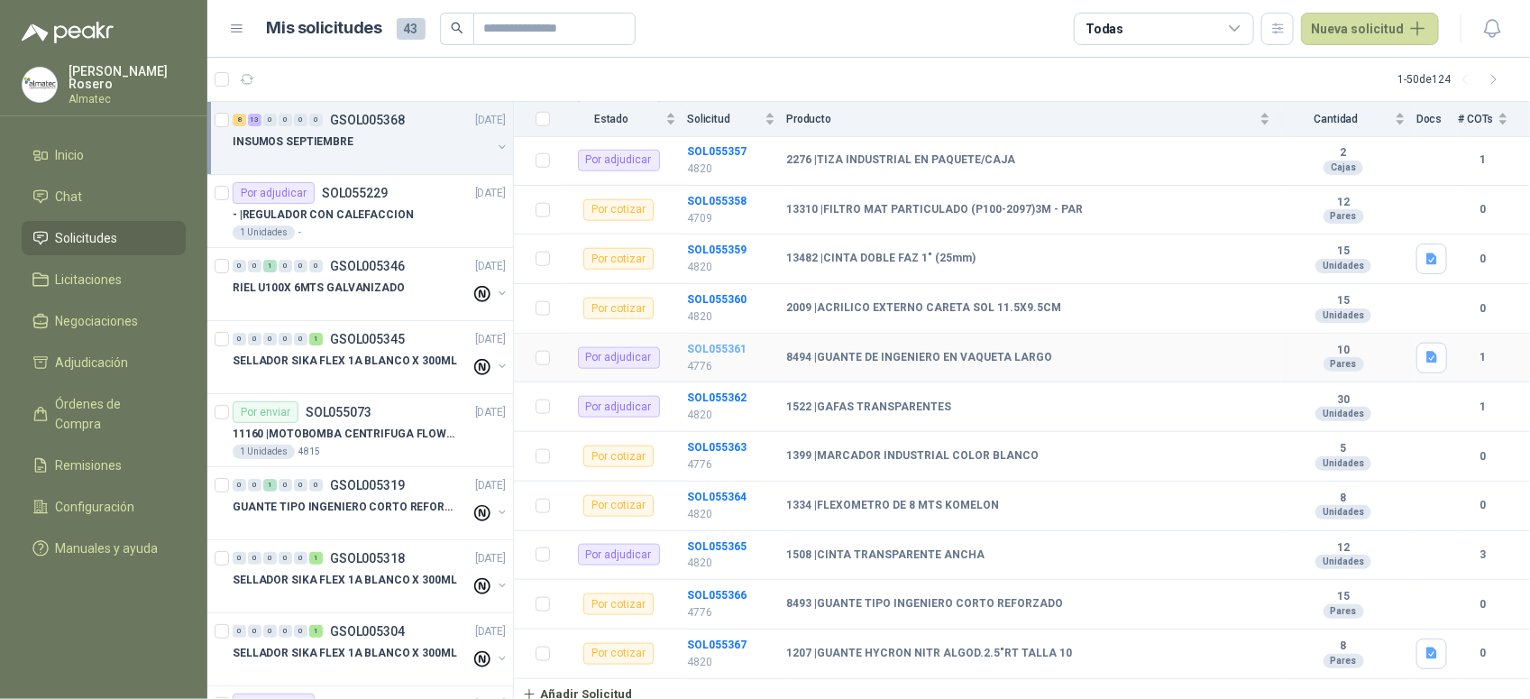 This screenshot has height=699, width=1530. What do you see at coordinates (89, 280) in the screenshot?
I see `span: Licitaciones` at bounding box center [89, 280].